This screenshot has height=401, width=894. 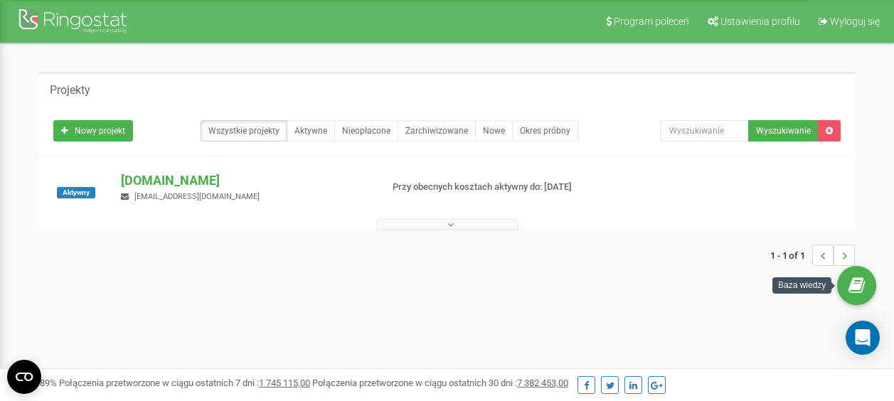 I want to click on a: Nowe, so click(x=493, y=131).